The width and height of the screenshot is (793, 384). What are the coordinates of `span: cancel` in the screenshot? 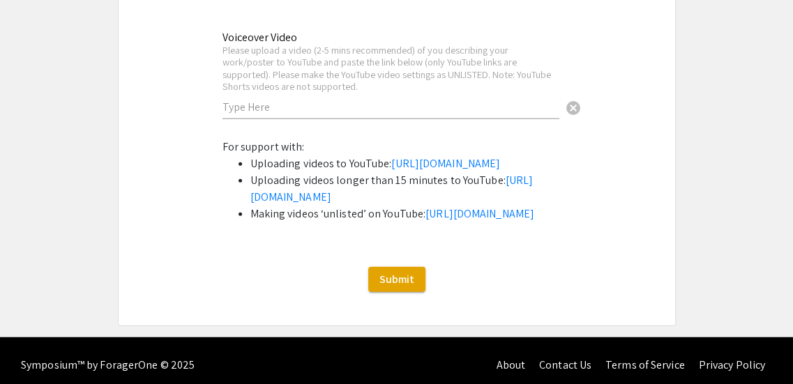 It's located at (574, 108).